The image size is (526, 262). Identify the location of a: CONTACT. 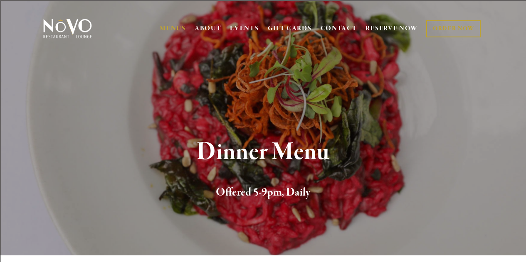
(339, 29).